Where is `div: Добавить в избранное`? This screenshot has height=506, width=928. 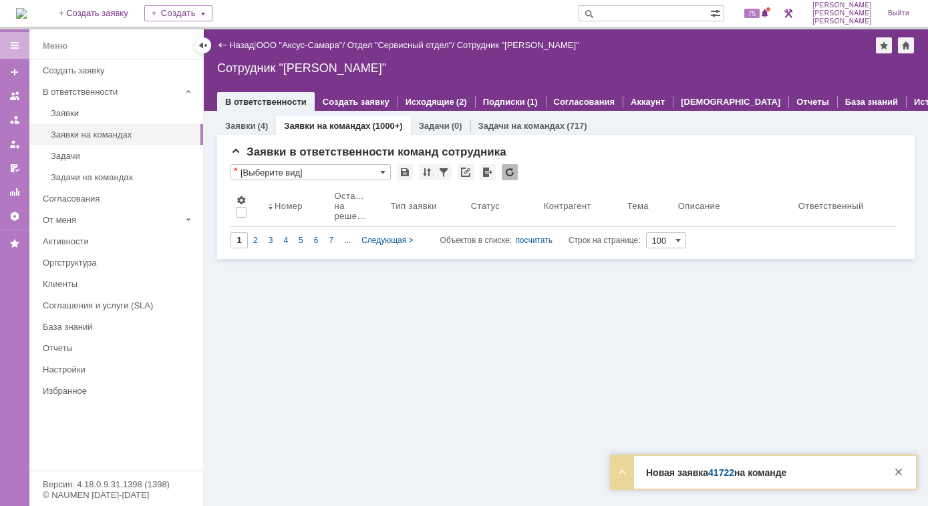 div: Добавить в избранное is located at coordinates (883, 45).